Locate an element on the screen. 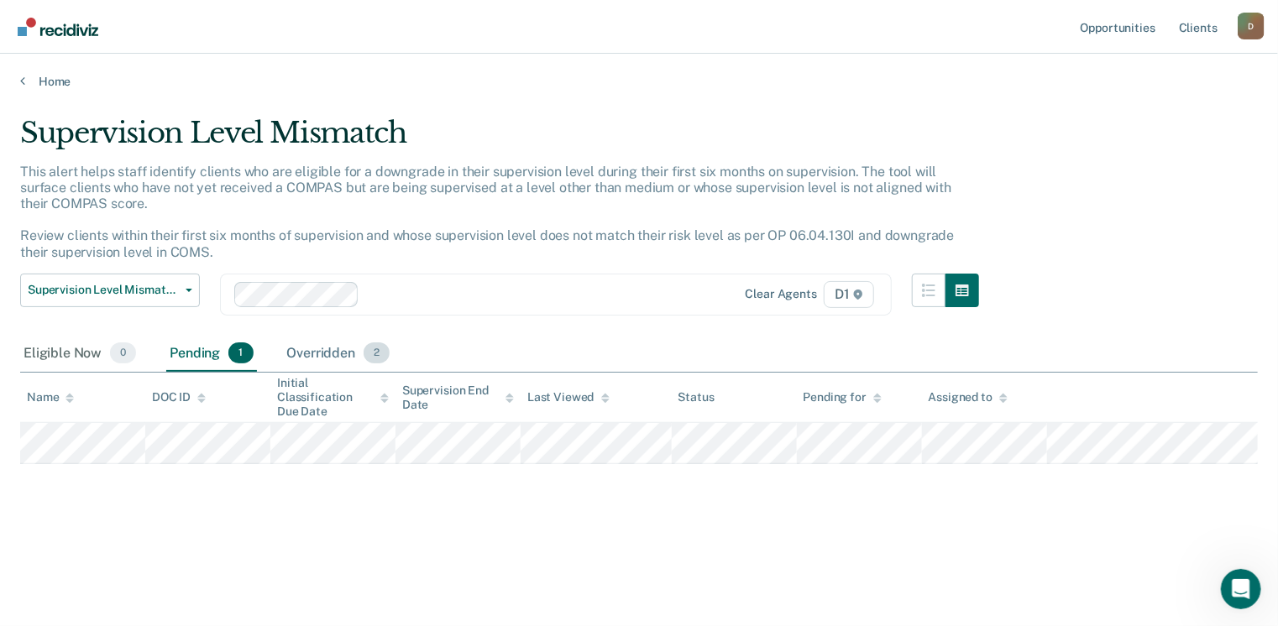 Image resolution: width=1278 pixels, height=626 pixels. div: Eligible Now0 is located at coordinates (80, 354).